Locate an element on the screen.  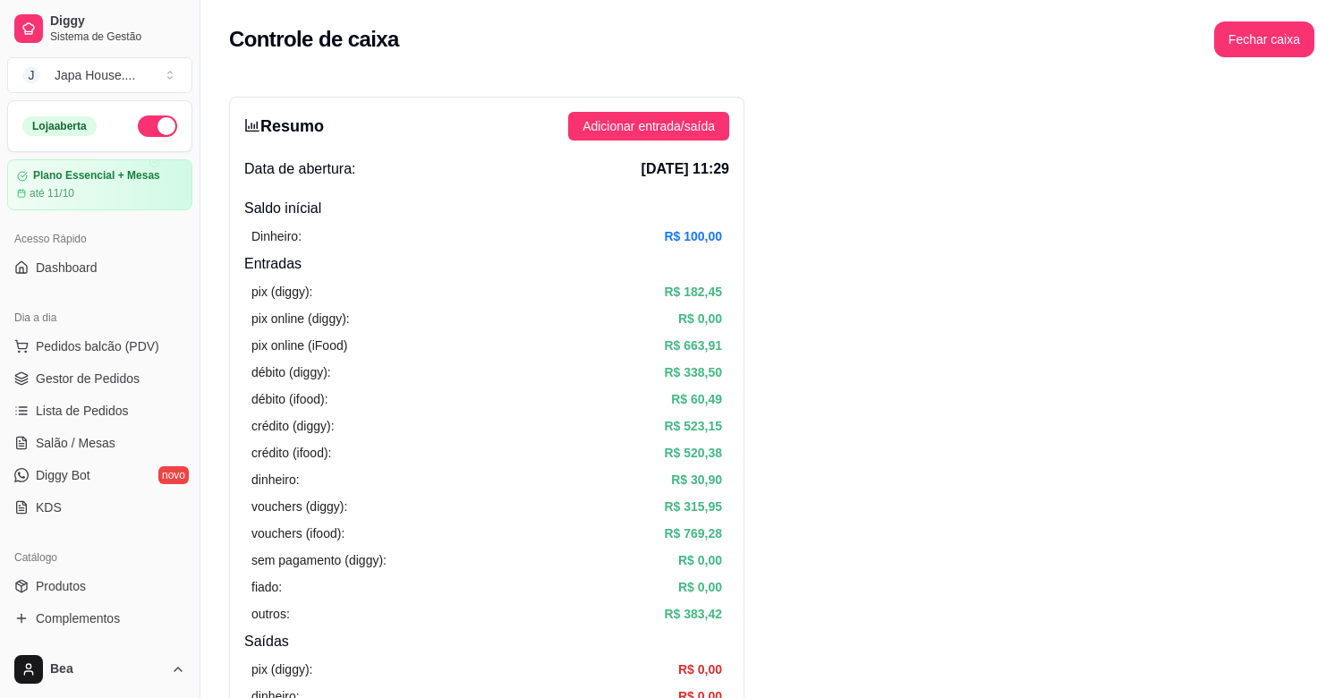
a: Lista de Pedidos is located at coordinates (99, 411).